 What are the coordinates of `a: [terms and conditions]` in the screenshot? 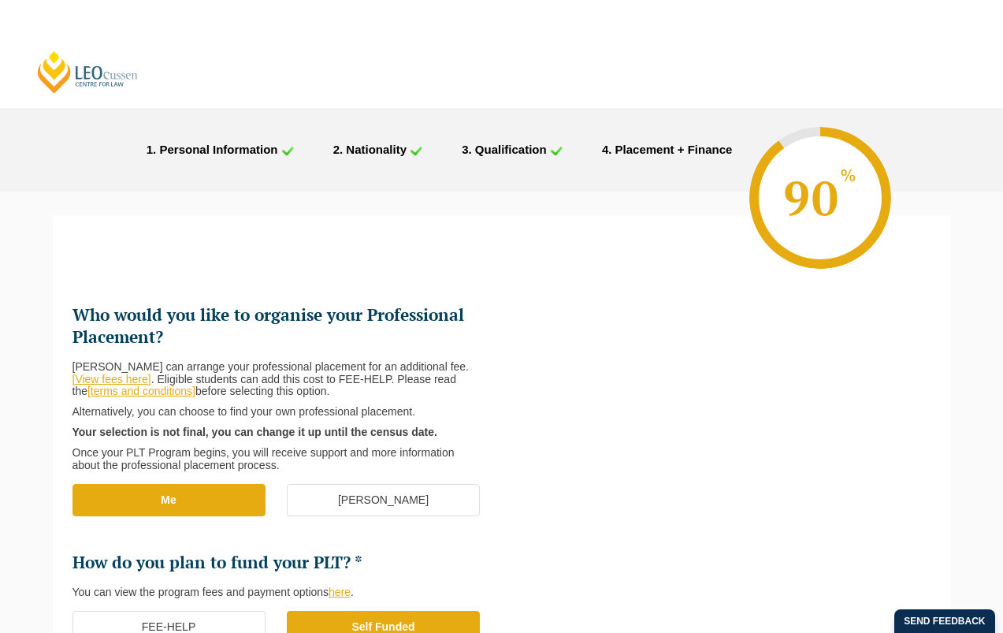 It's located at (141, 391).